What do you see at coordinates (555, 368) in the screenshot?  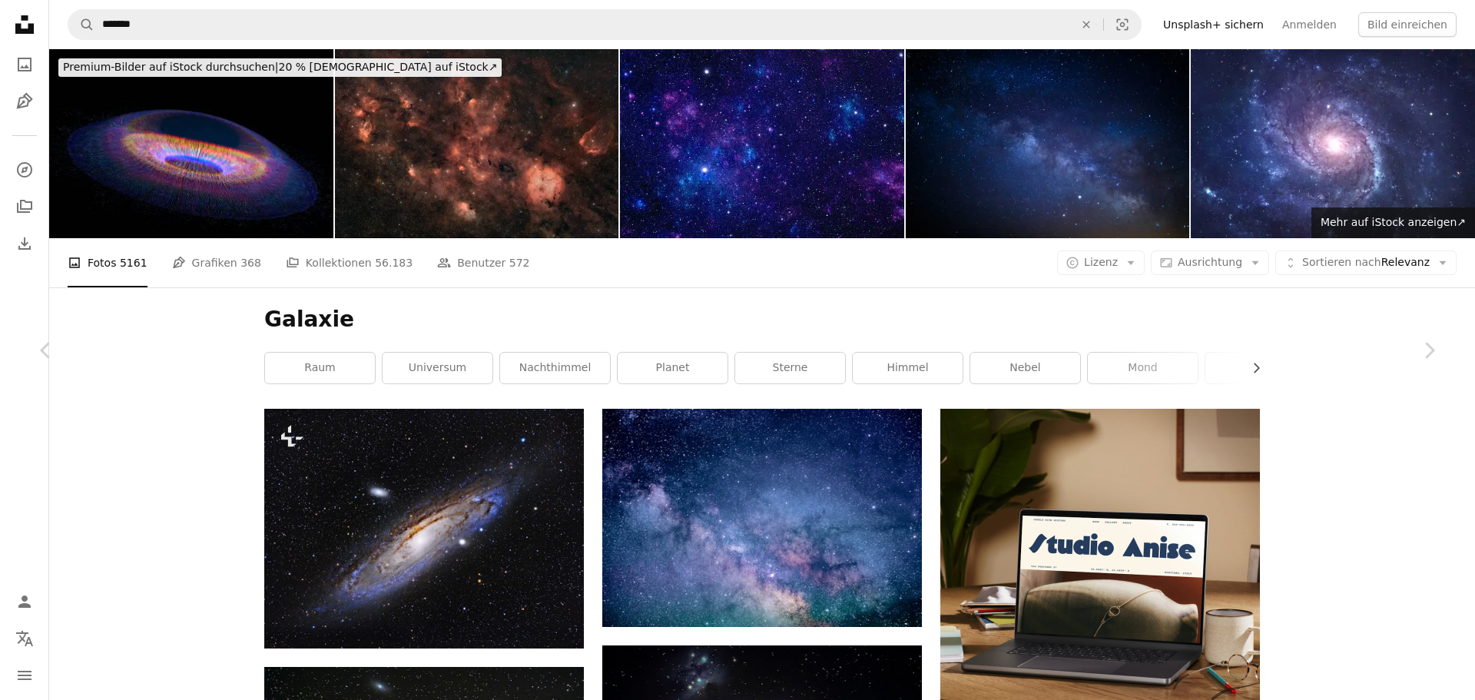 I see `a: Nachthimmel` at bounding box center [555, 368].